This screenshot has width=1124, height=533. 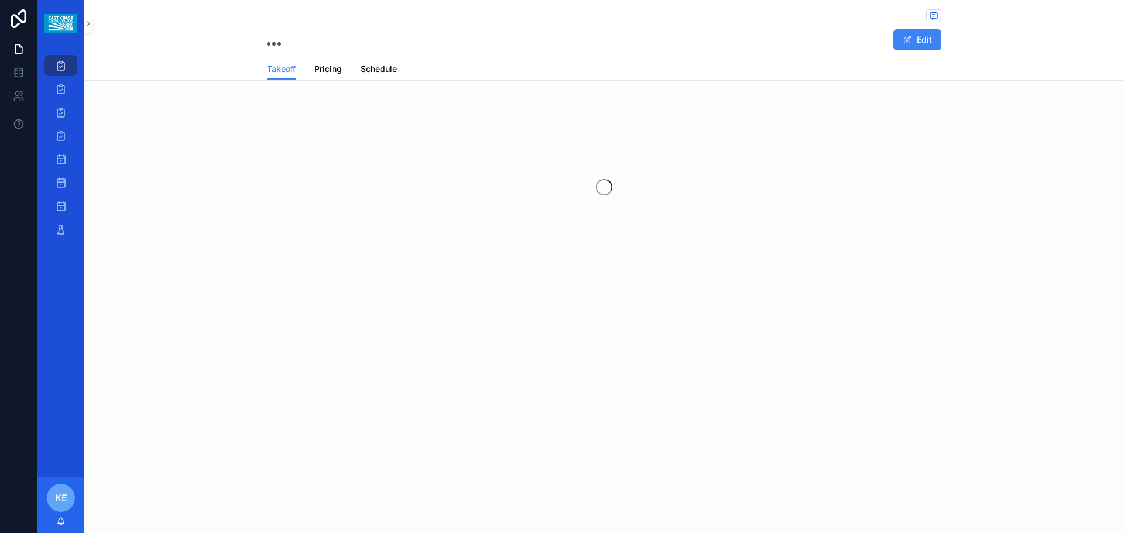 I want to click on a: Takeoff, so click(x=281, y=70).